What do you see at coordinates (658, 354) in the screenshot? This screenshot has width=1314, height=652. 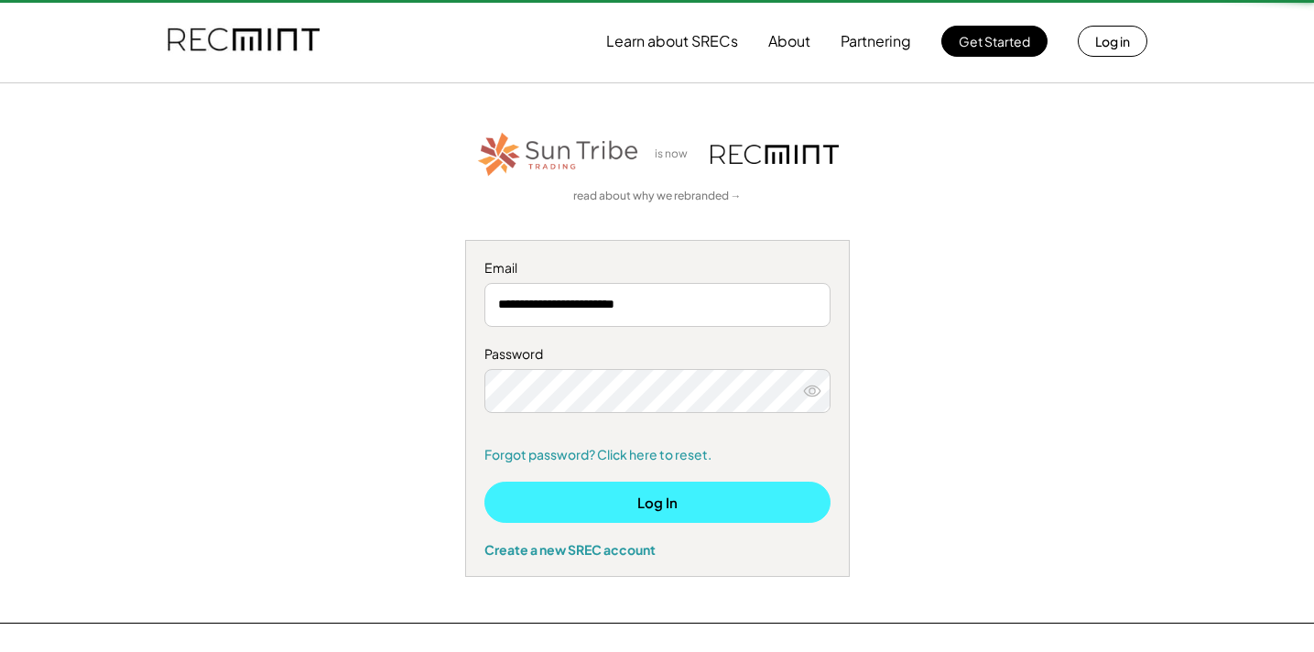 I see `div: Password` at bounding box center [658, 354].